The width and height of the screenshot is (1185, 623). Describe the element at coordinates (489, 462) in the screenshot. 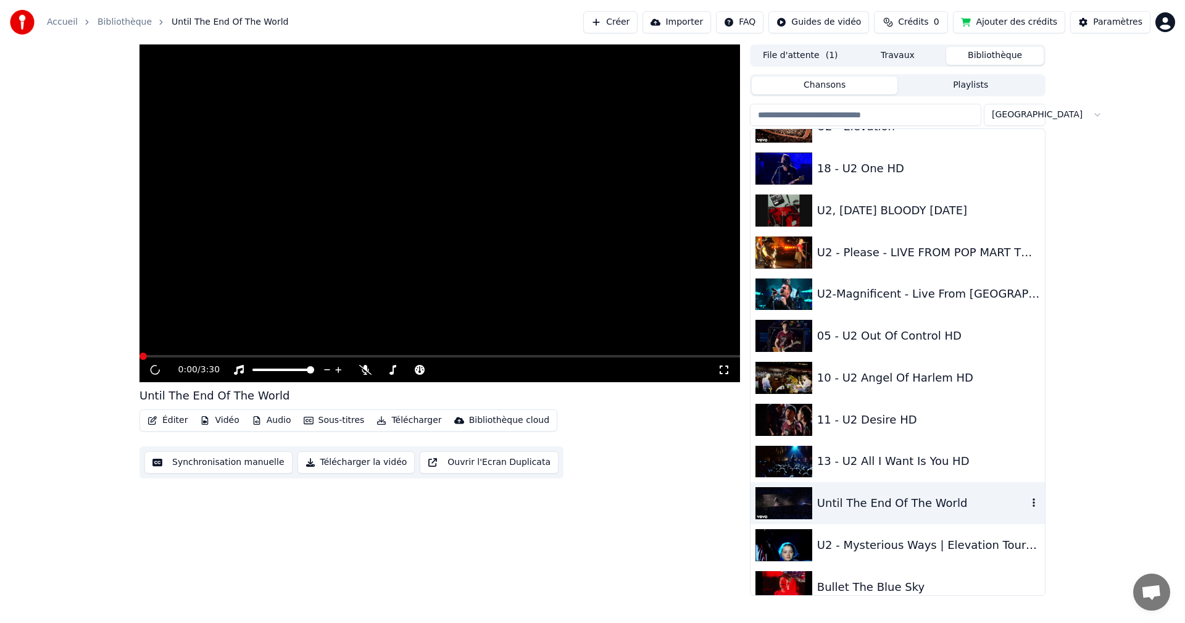

I see `button: Ouvrir l'Ecran Duplicata` at that location.